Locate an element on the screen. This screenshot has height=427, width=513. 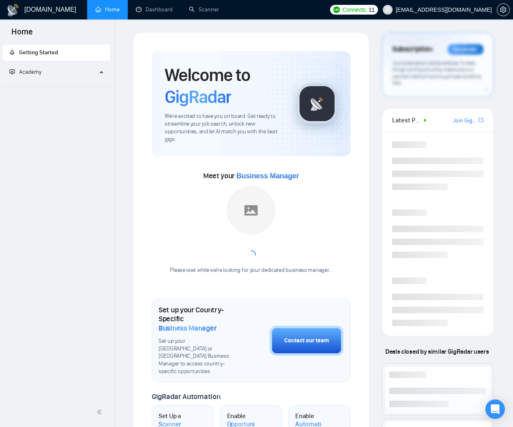
img: placeholder.png is located at coordinates (251, 210).